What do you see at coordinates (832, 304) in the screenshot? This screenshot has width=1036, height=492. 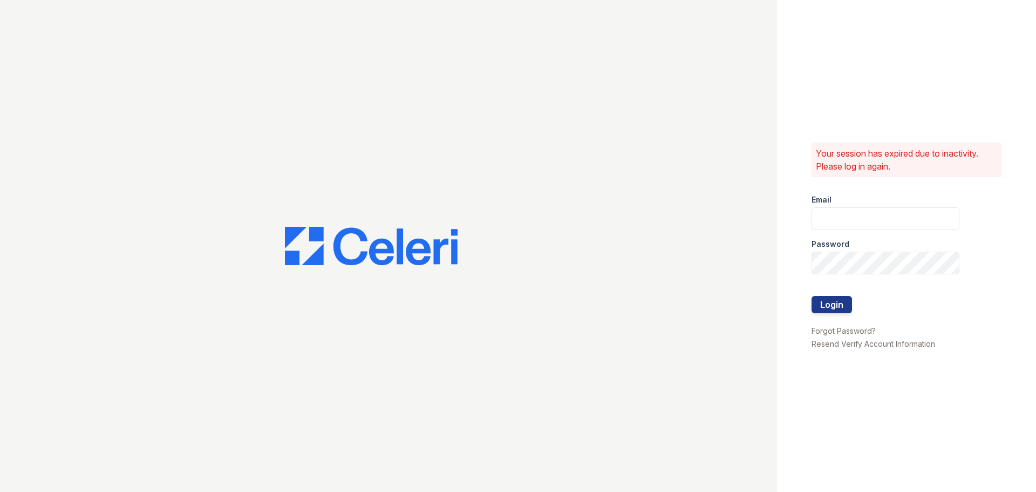 I see `button: Login` at bounding box center [832, 304].